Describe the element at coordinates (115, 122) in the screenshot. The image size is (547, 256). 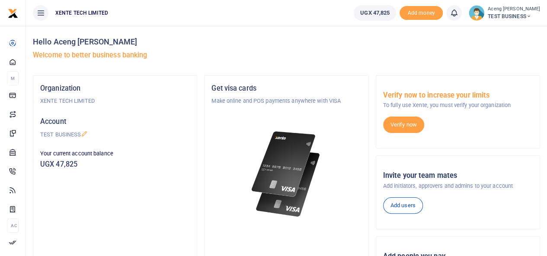
I see `h5: Account` at that location.